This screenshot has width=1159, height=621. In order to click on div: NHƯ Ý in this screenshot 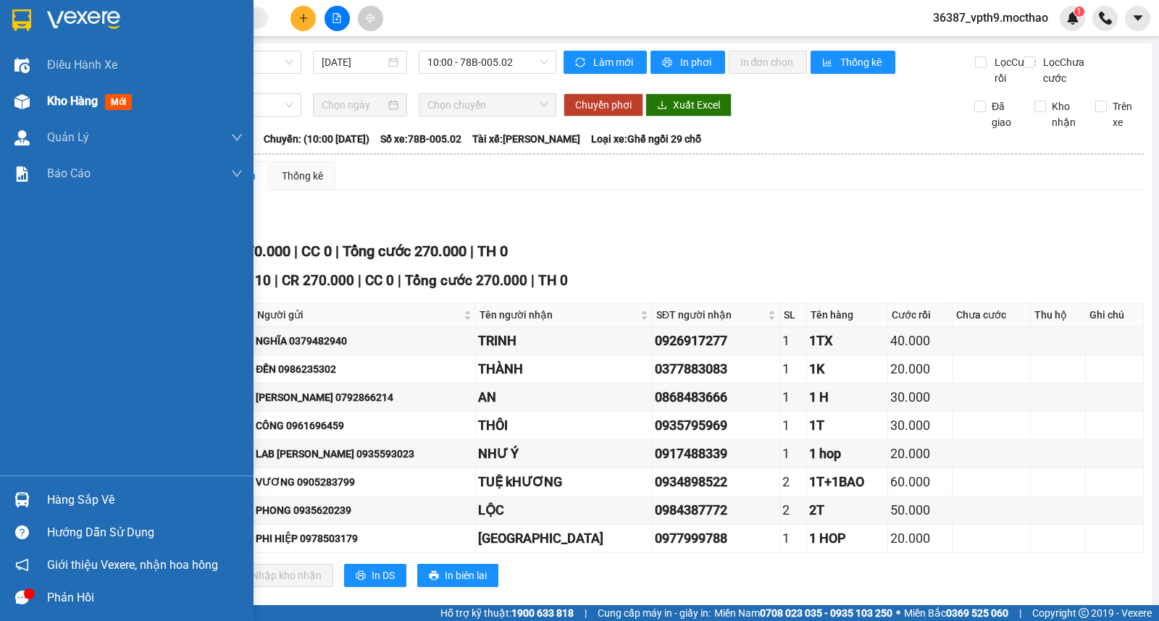, I will do `click(563, 454)`.